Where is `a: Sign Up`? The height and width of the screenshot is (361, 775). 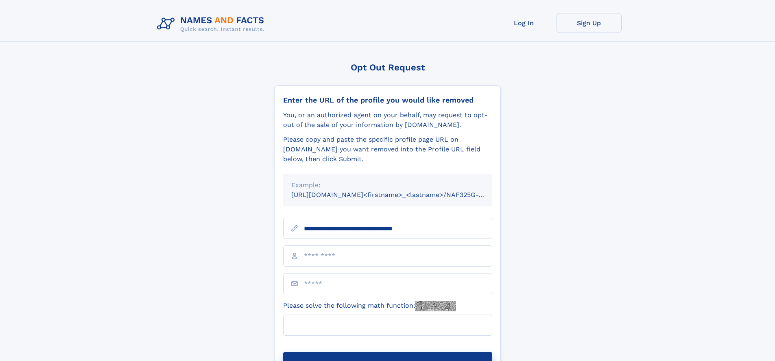 a: Sign Up is located at coordinates (589, 23).